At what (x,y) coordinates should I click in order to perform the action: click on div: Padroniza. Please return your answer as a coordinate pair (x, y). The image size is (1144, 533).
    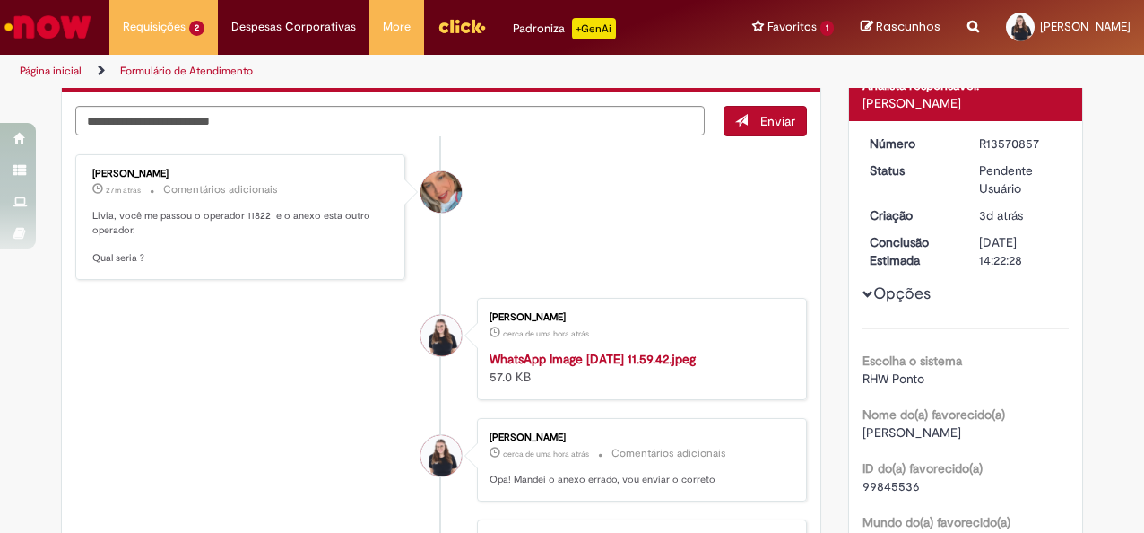
    Looking at the image, I should click on (564, 29).